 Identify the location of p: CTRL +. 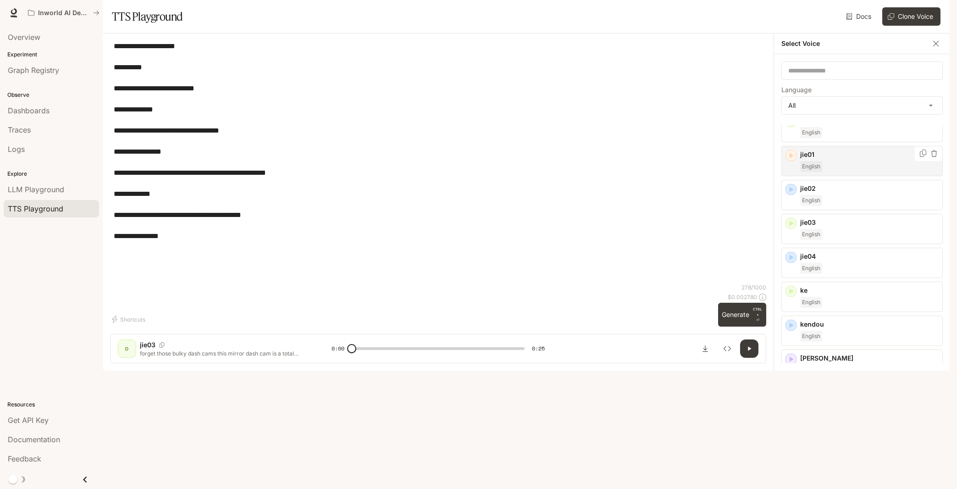
(758, 312).